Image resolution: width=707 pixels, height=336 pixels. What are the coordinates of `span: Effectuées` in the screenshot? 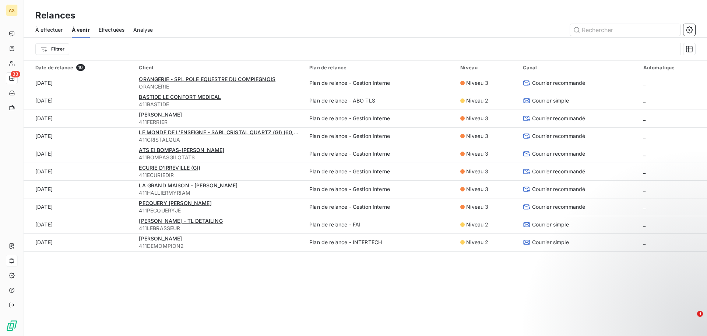 It's located at (112, 30).